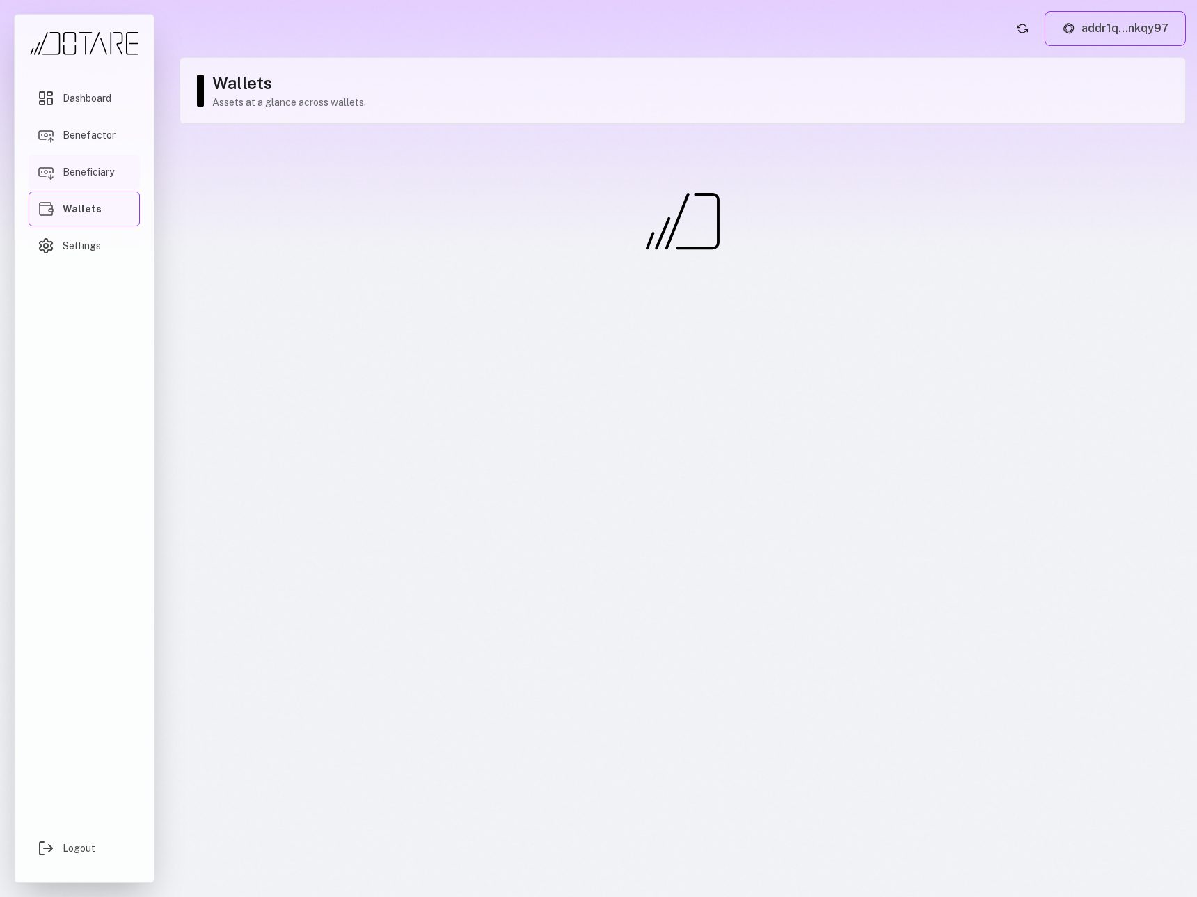 This screenshot has height=897, width=1197. I want to click on img: Dotare Logo, so click(84, 43).